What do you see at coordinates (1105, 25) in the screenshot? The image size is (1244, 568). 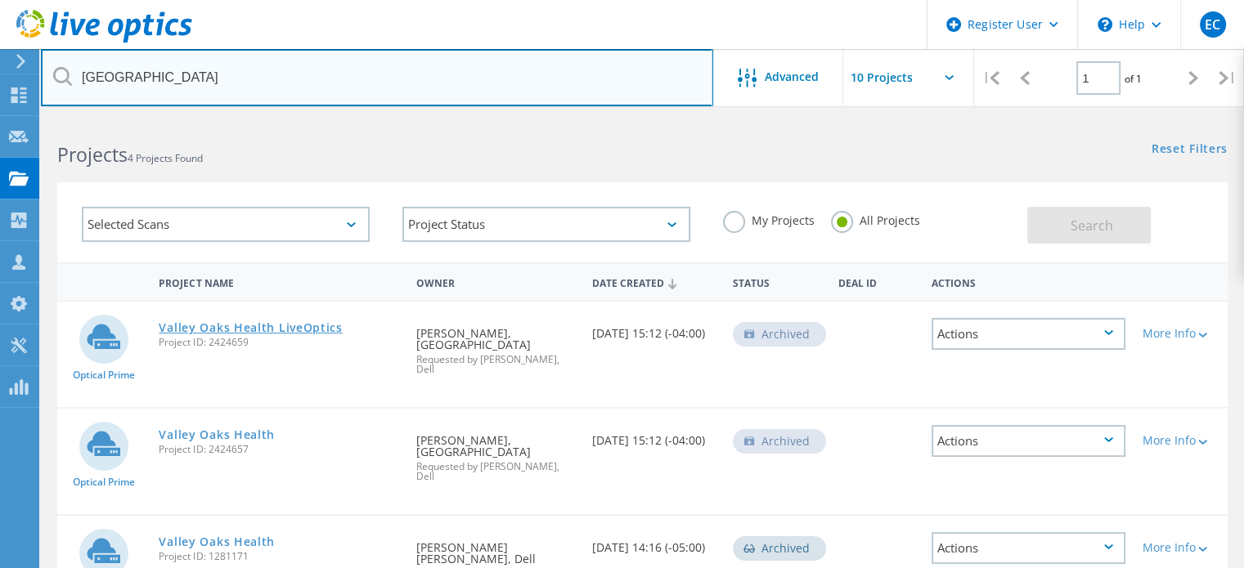 I see `svg: \n` at bounding box center [1105, 25].